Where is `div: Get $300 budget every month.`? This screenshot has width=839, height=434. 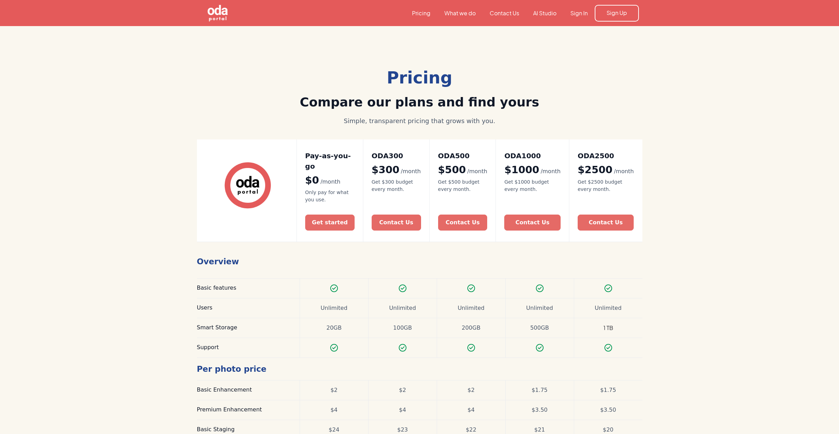
div: Get $300 budget every month. is located at coordinates (396, 186).